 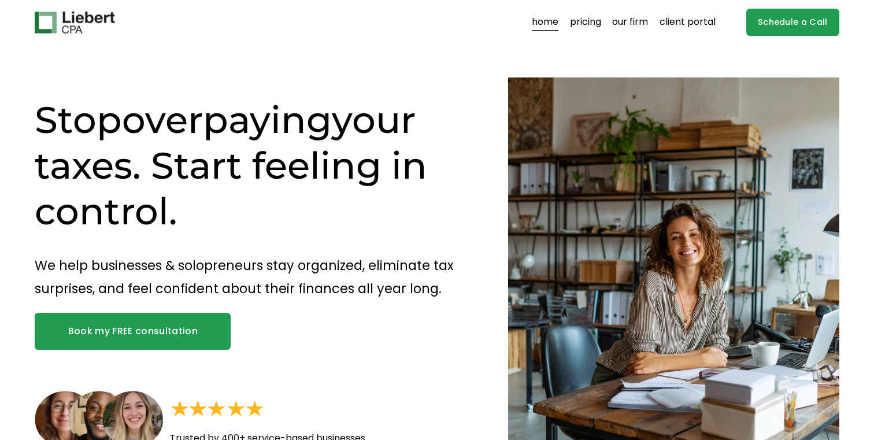 I want to click on img: Liebert CPA, so click(x=75, y=23).